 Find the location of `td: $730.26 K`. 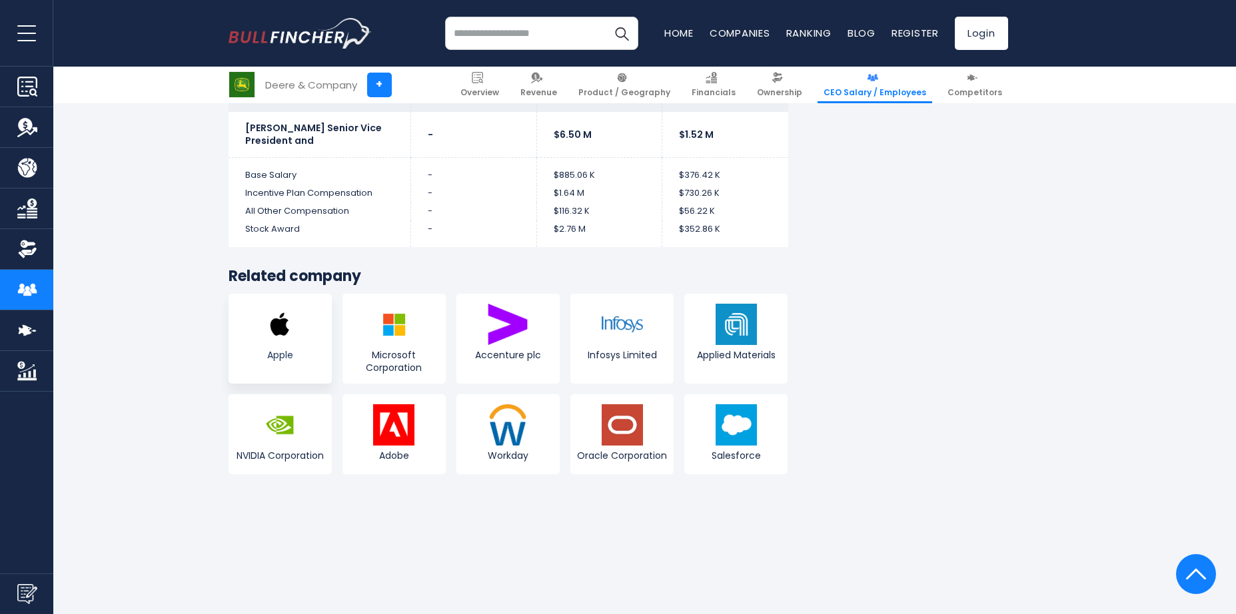

td: $730.26 K is located at coordinates (725, 193).